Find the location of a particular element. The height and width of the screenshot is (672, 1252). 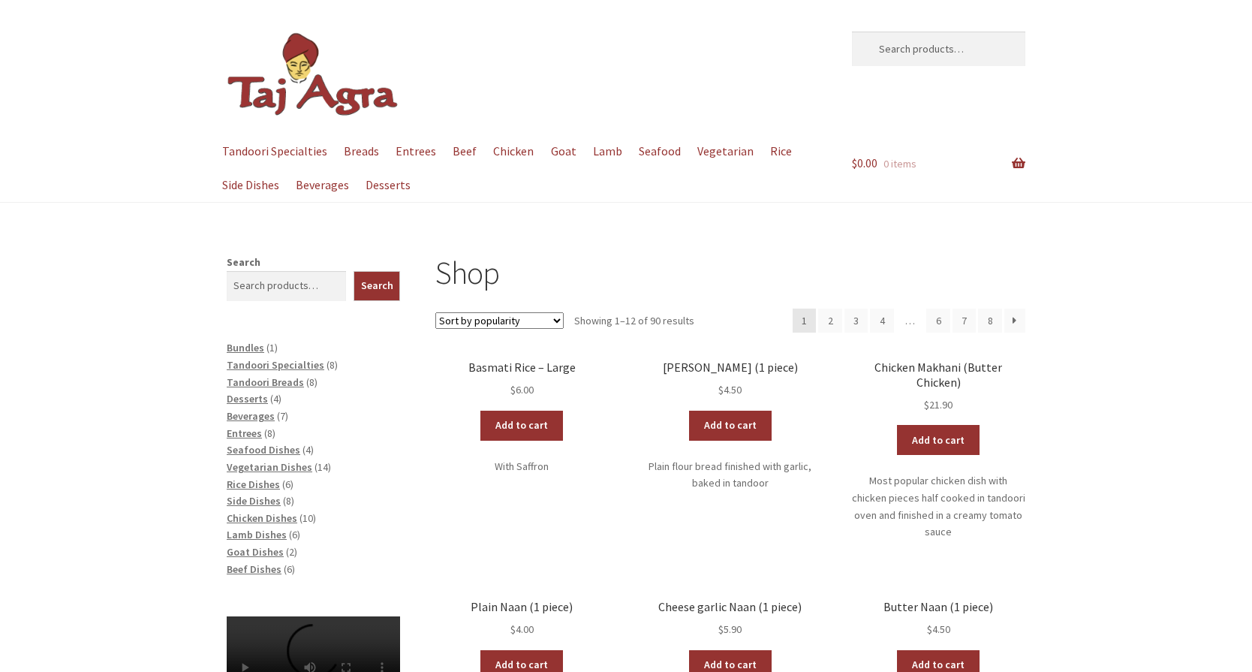

a: Goat Dishes is located at coordinates (255, 552).